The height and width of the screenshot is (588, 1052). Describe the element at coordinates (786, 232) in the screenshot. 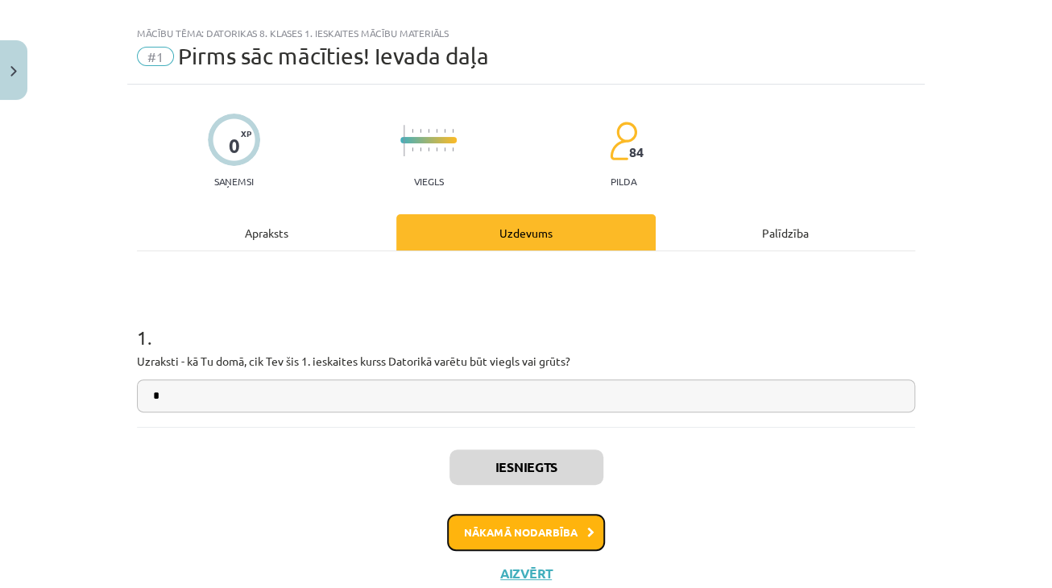

I see `div: Palīdzība` at that location.